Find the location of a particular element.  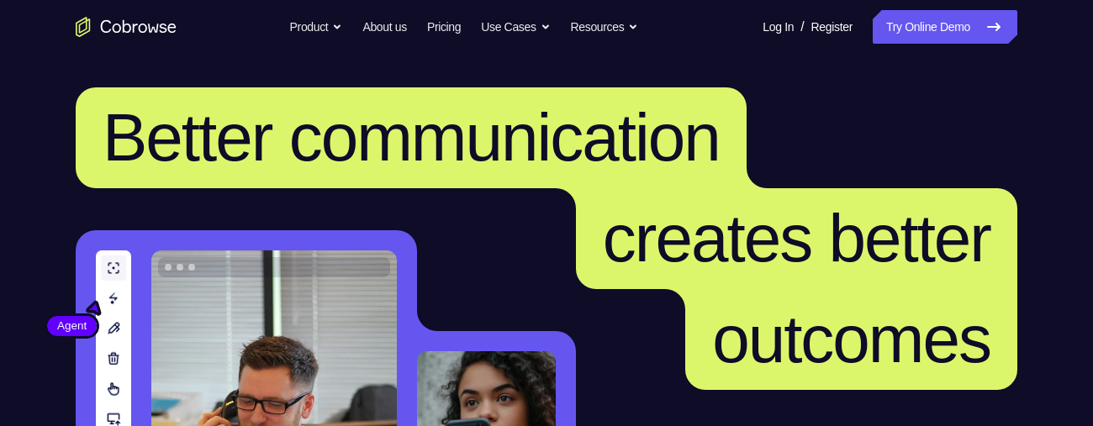

button: Product is located at coordinates (316, 27).